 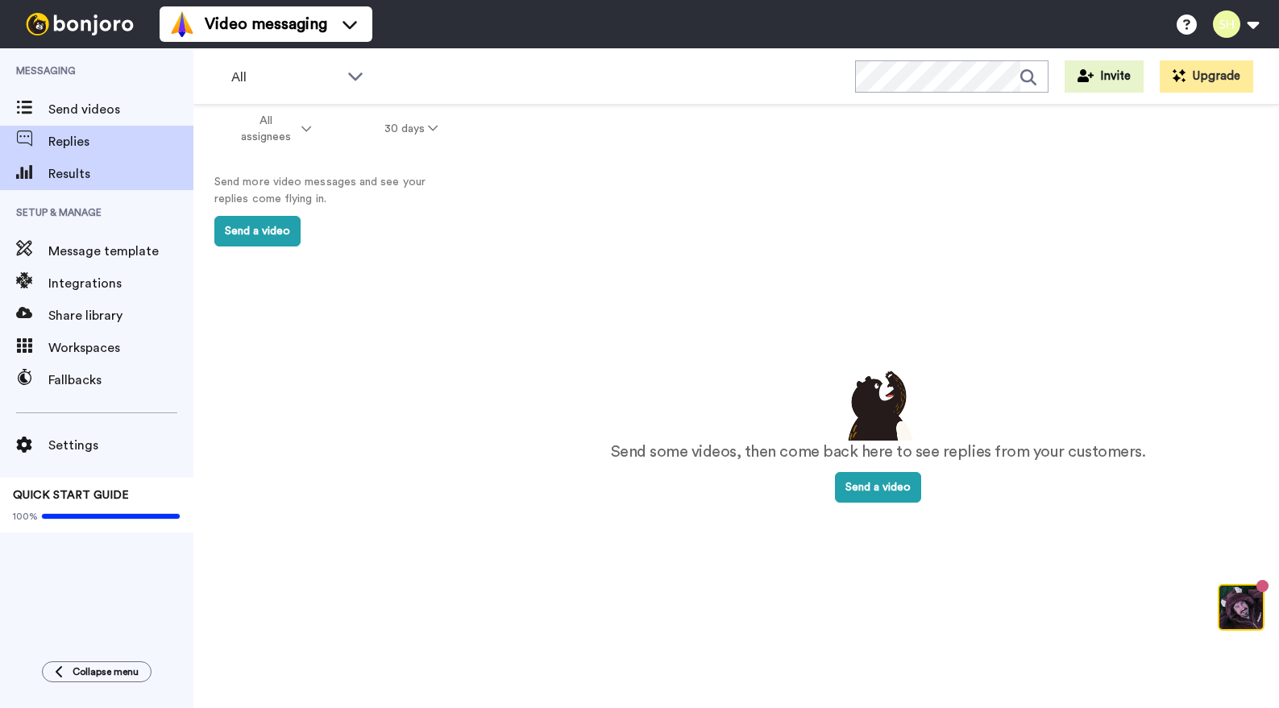 I want to click on button: Upgrade, so click(x=1206, y=77).